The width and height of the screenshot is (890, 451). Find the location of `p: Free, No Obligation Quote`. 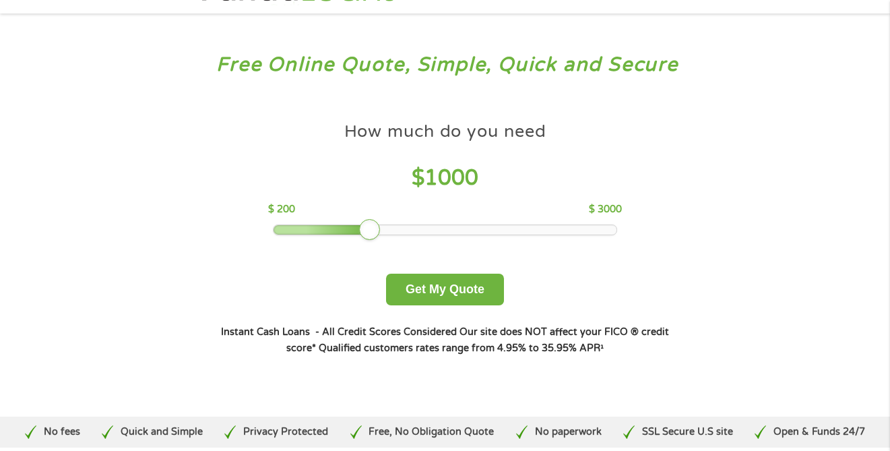

p: Free, No Obligation Quote is located at coordinates (431, 432).